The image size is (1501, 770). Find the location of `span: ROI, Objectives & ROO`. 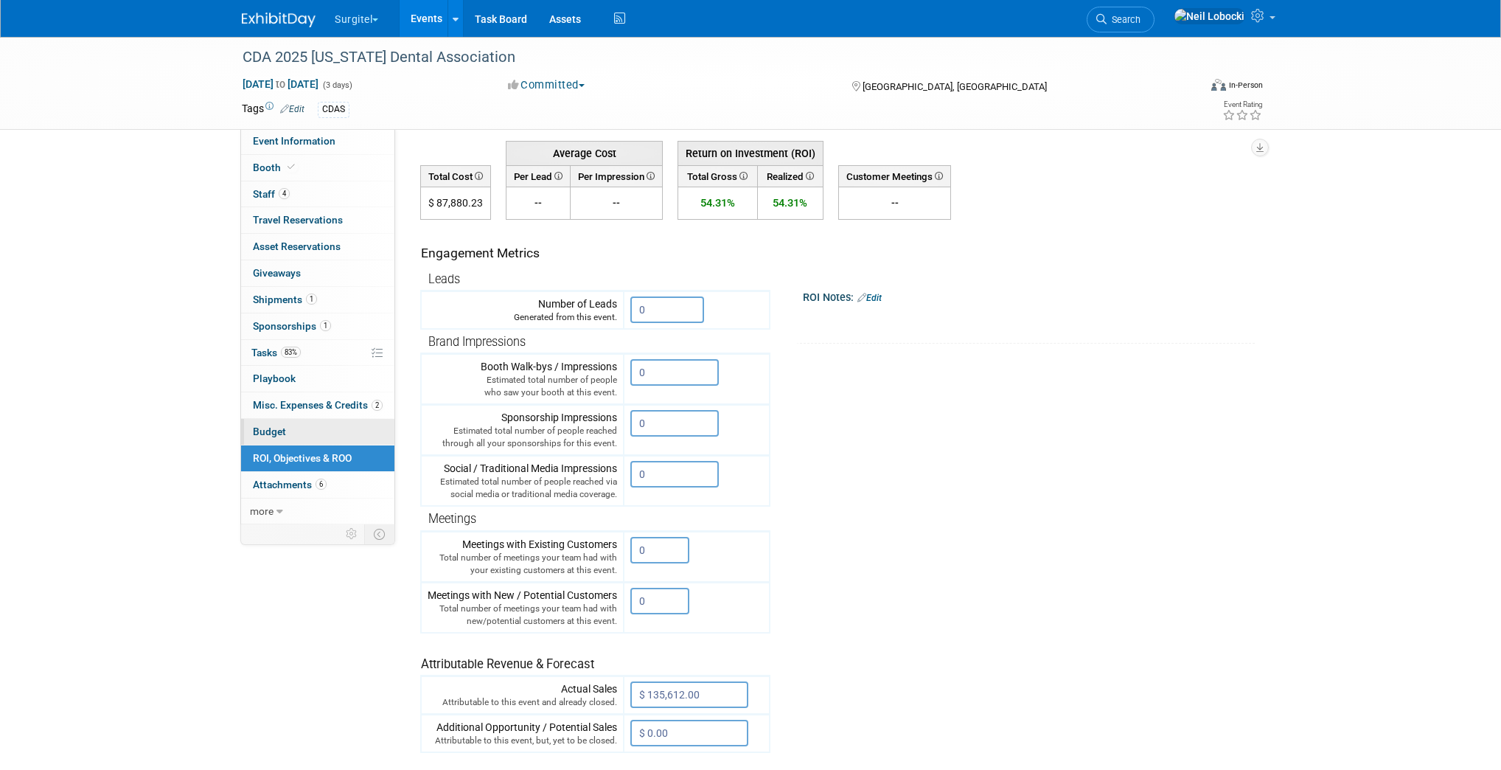

span: ROI, Objectives & ROO is located at coordinates (302, 458).